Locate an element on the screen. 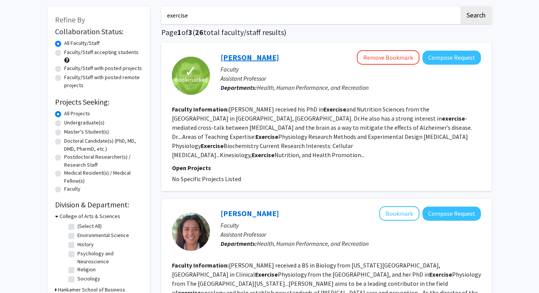  b: exercise is located at coordinates (454, 118).